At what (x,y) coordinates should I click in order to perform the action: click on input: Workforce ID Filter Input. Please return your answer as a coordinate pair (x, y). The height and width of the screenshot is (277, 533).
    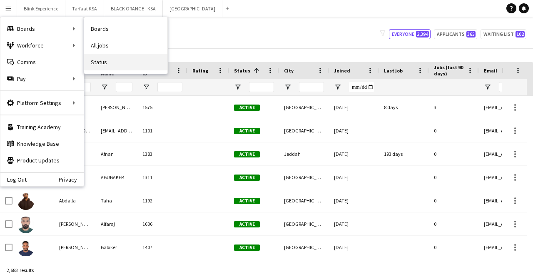
    Looking at the image, I should click on (170, 87).